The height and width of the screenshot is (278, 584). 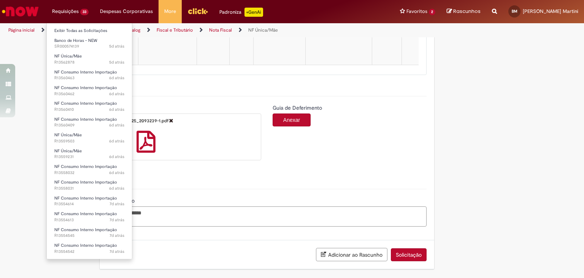 What do you see at coordinates (84, 12) in the screenshot?
I see `span: 33` at bounding box center [84, 12].